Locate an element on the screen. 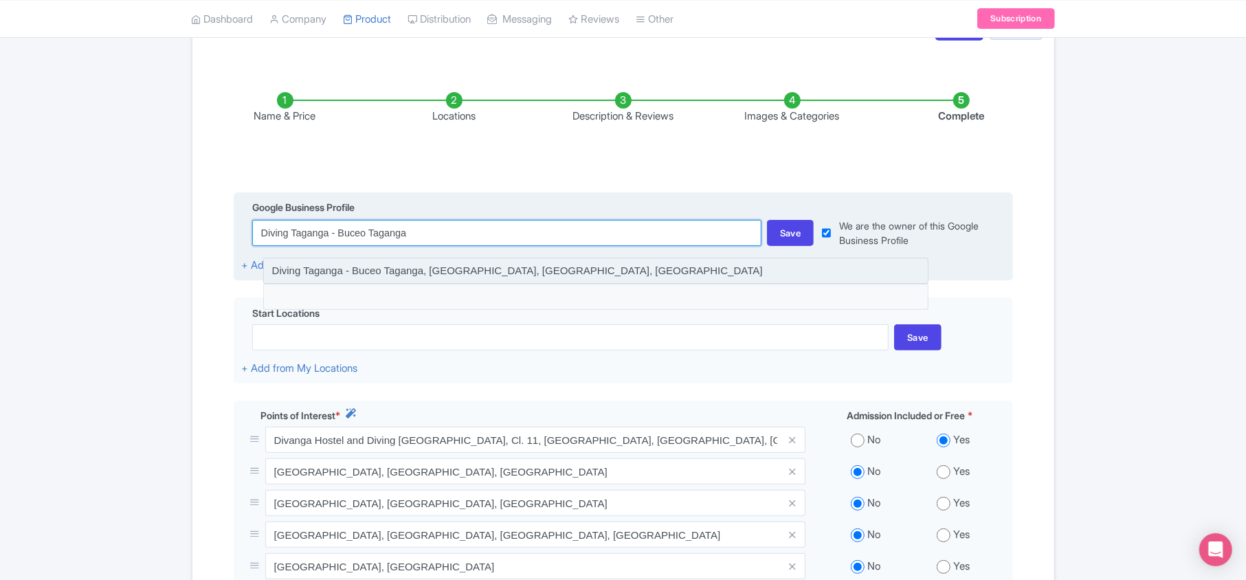 Image resolution: width=1246 pixels, height=580 pixels. li: Locations is located at coordinates (454, 108).